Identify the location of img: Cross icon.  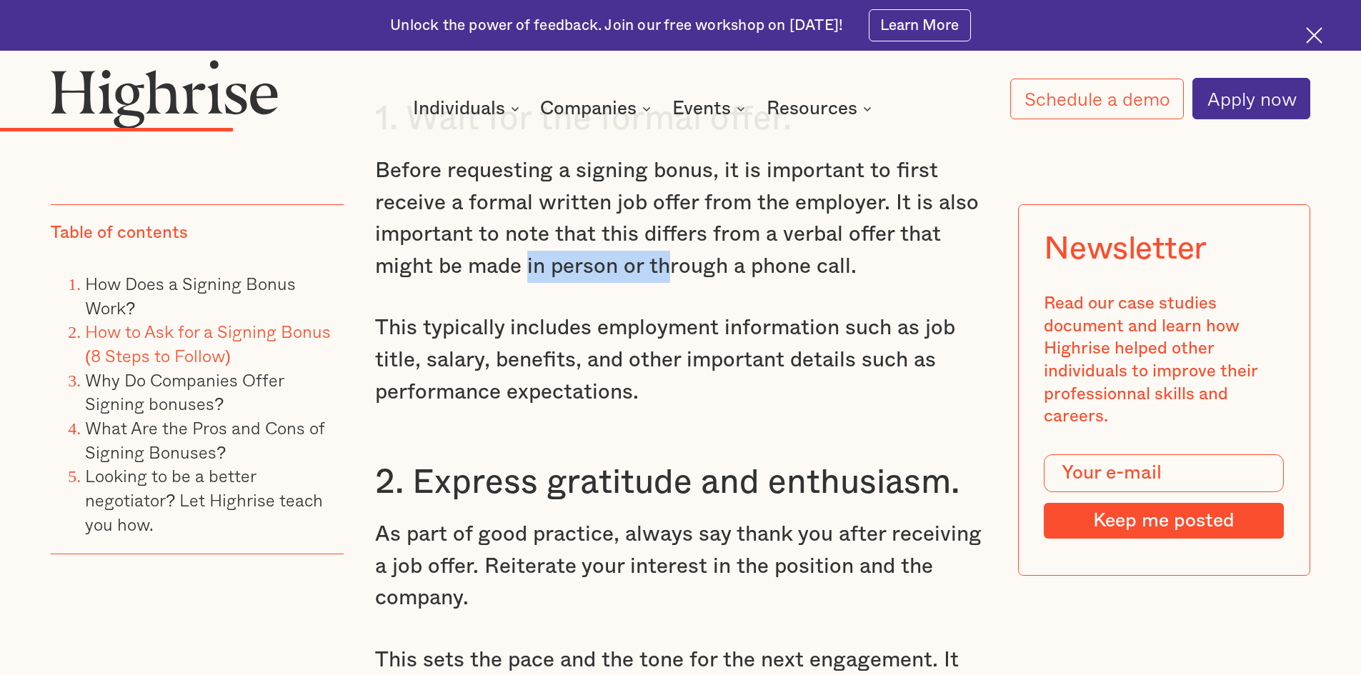
(1314, 35).